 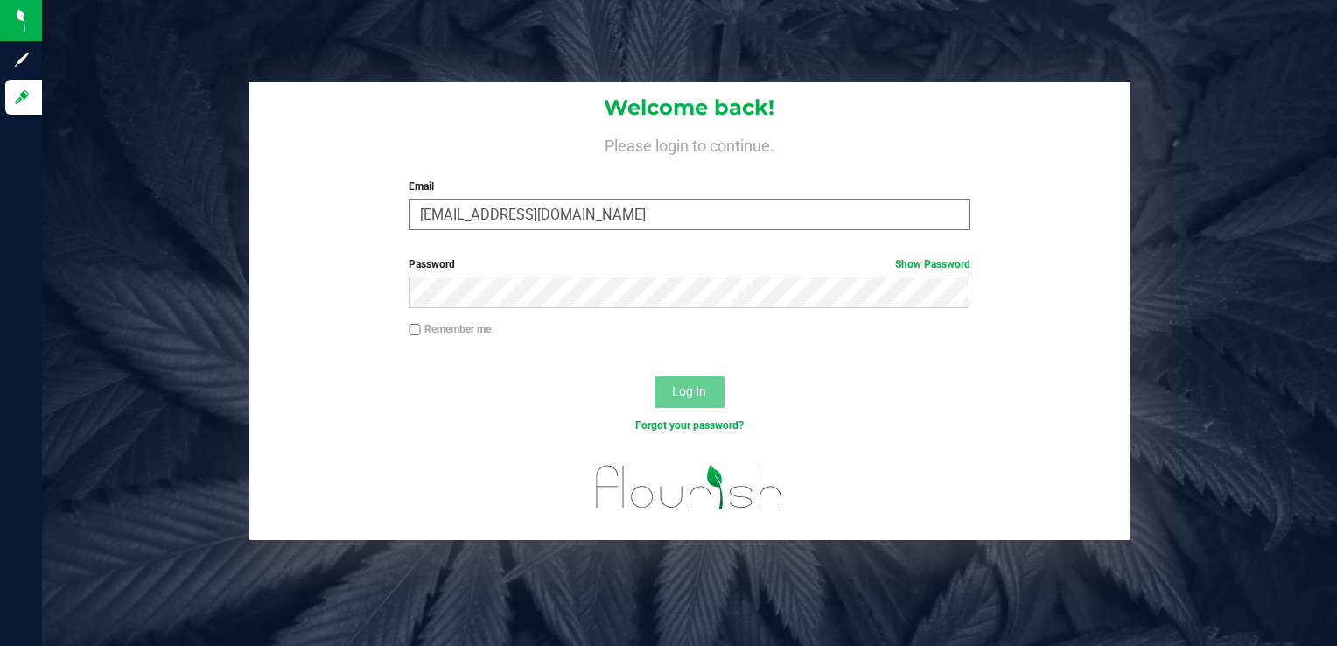 What do you see at coordinates (689, 391) in the screenshot?
I see `span: Log In` at bounding box center [689, 391].